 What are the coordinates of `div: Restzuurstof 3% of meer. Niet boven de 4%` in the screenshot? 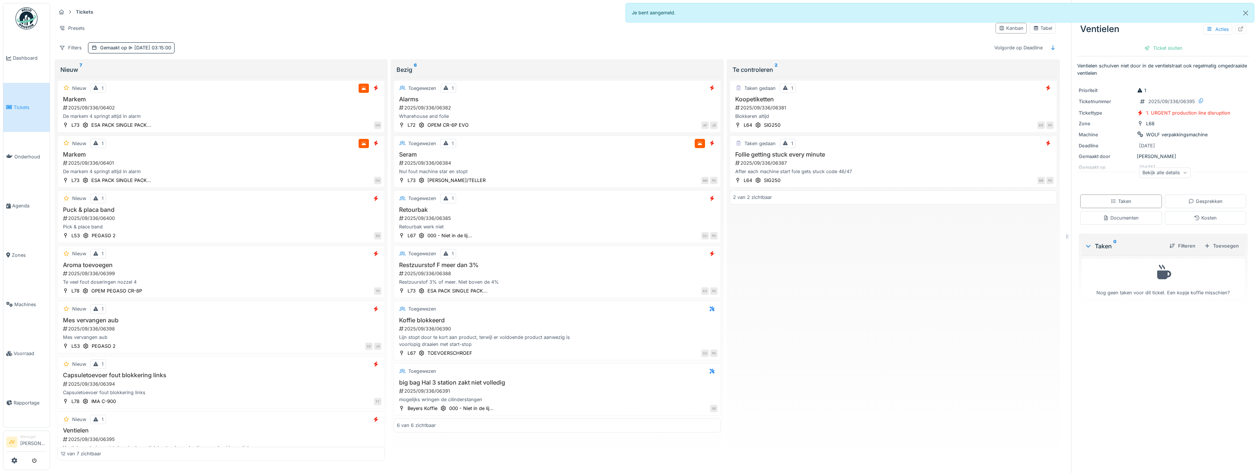 It's located at (557, 282).